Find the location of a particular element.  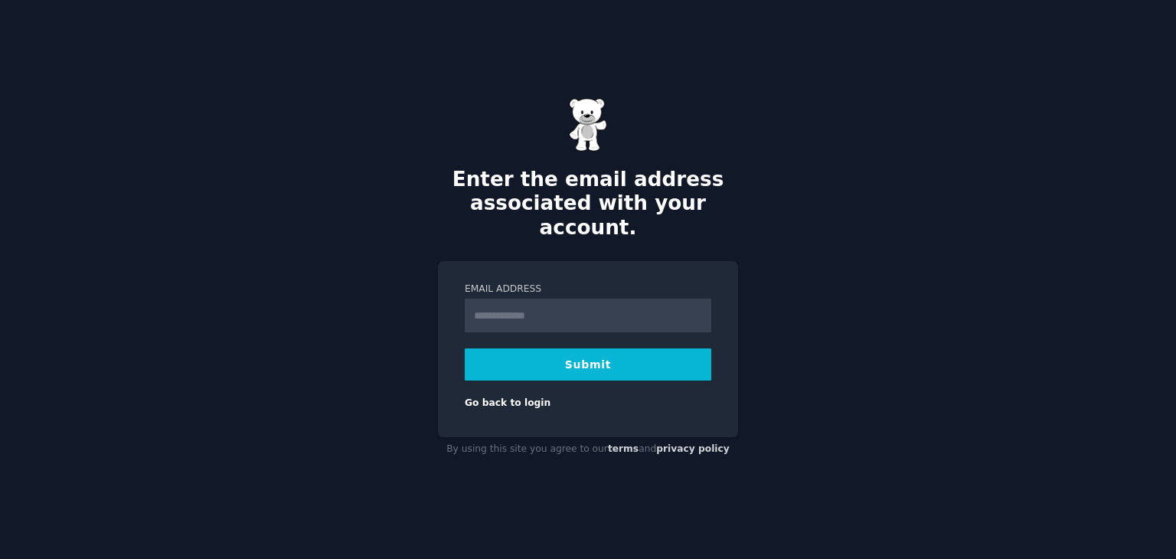

a: terms is located at coordinates (623, 449).